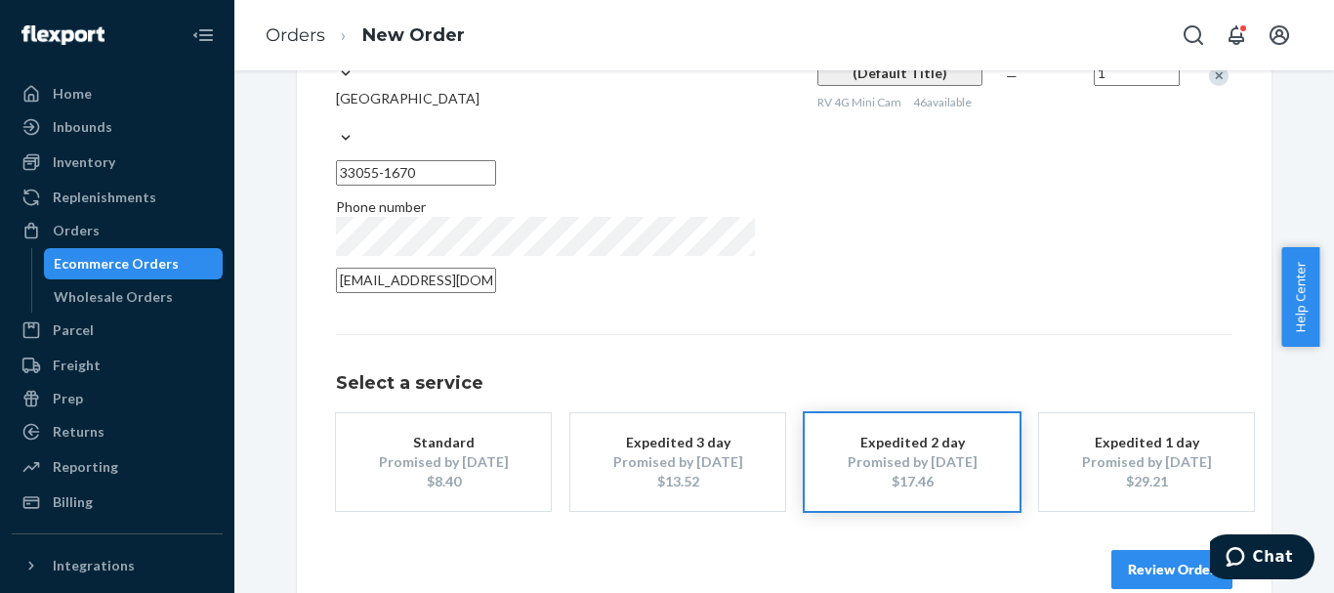  Describe the element at coordinates (117, 467) in the screenshot. I see `a: Reporting` at that location.